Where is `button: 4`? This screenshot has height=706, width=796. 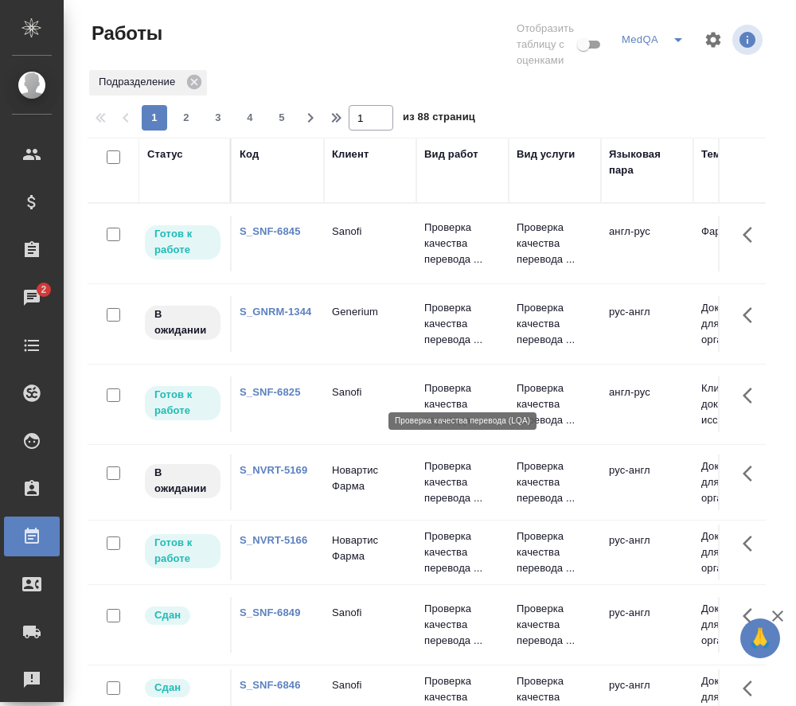 button: 4 is located at coordinates (250, 118).